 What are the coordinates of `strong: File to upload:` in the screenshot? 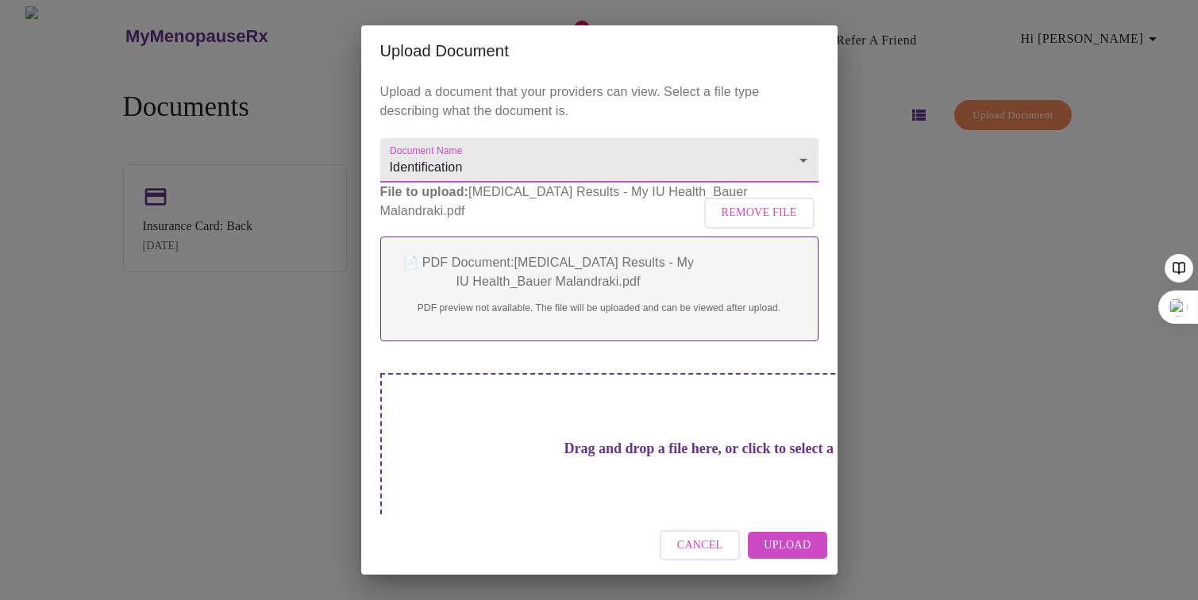 It's located at (425, 191).